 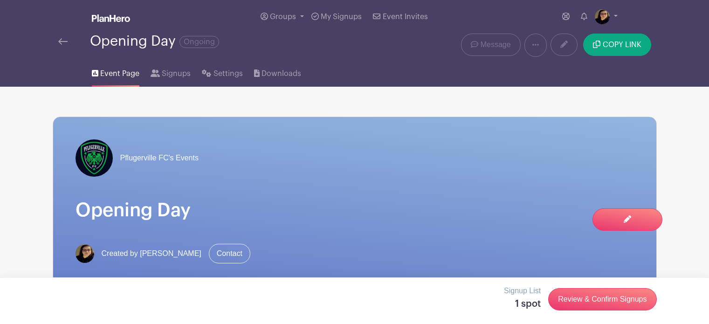 What do you see at coordinates (228, 74) in the screenshot?
I see `span: Settings` at bounding box center [228, 74].